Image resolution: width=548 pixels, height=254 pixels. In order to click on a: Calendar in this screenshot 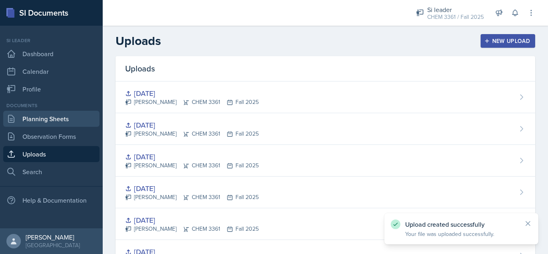, I will do `click(51, 71)`.